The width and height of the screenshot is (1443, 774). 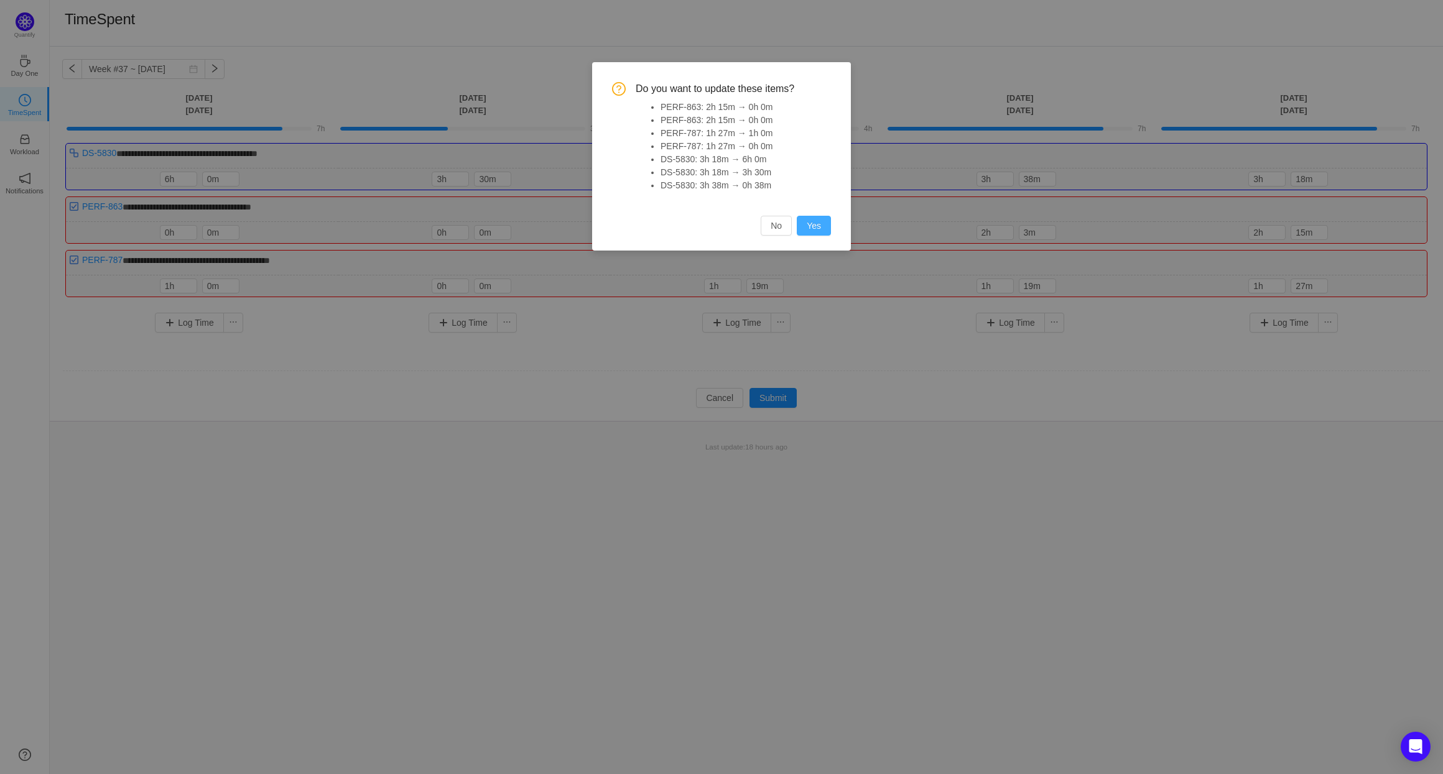 I want to click on li: DS-5830: 3h 18m → 6h 0m, so click(x=746, y=159).